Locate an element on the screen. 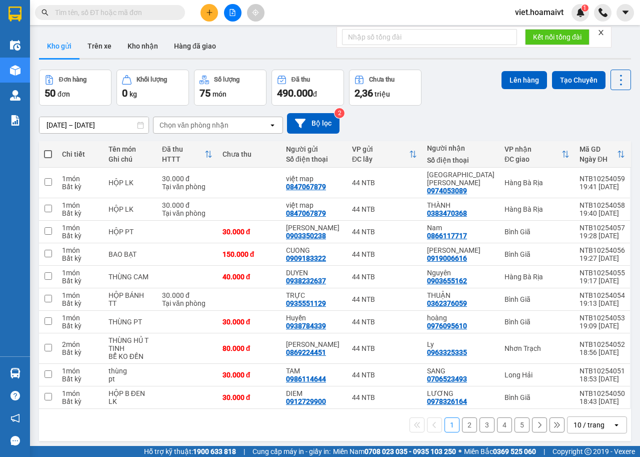  input: Tìm tên, số ĐT hoặc mã đơn is located at coordinates (114, 13).